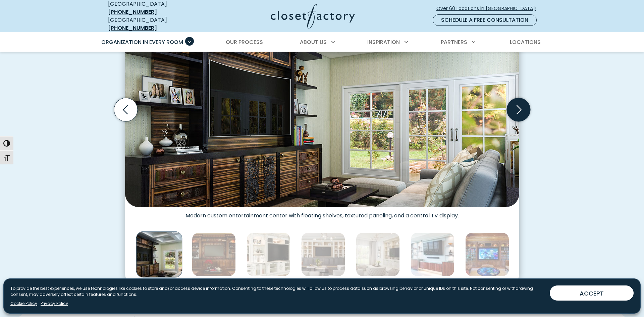 The width and height of the screenshot is (644, 317). Describe the element at coordinates (526, 42) in the screenshot. I see `span: Locations` at that location.